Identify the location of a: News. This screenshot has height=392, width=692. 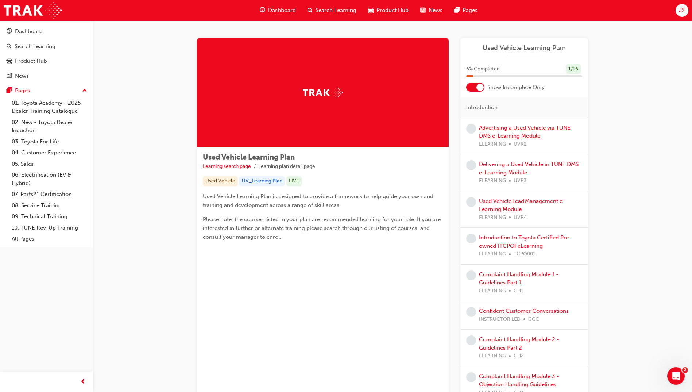
(46, 76).